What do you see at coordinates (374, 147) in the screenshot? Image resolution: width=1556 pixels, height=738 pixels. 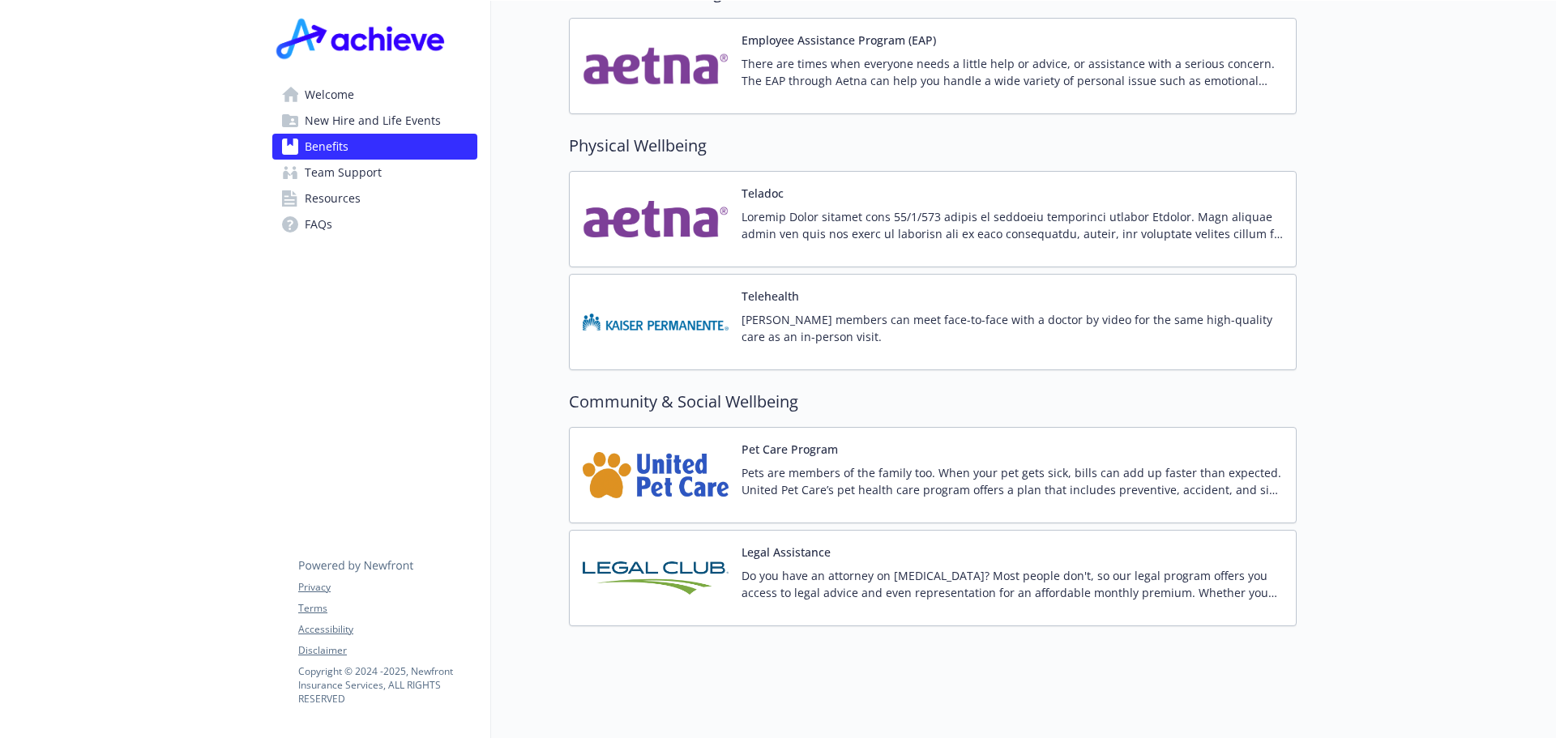 I see `a: Benefits` at bounding box center [374, 147].